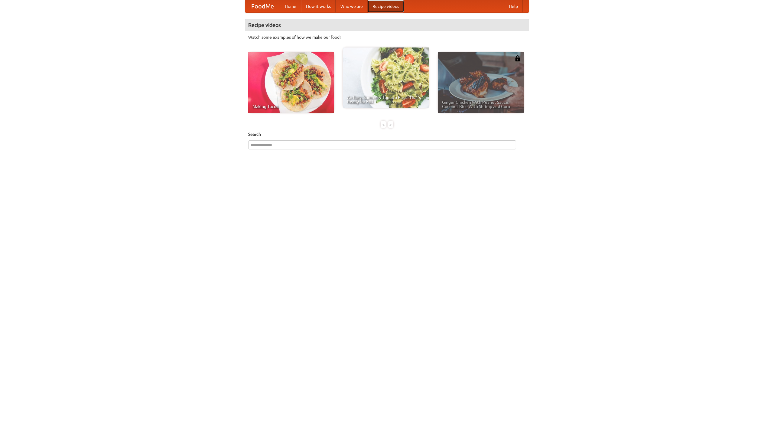  I want to click on h5: Search, so click(387, 134).